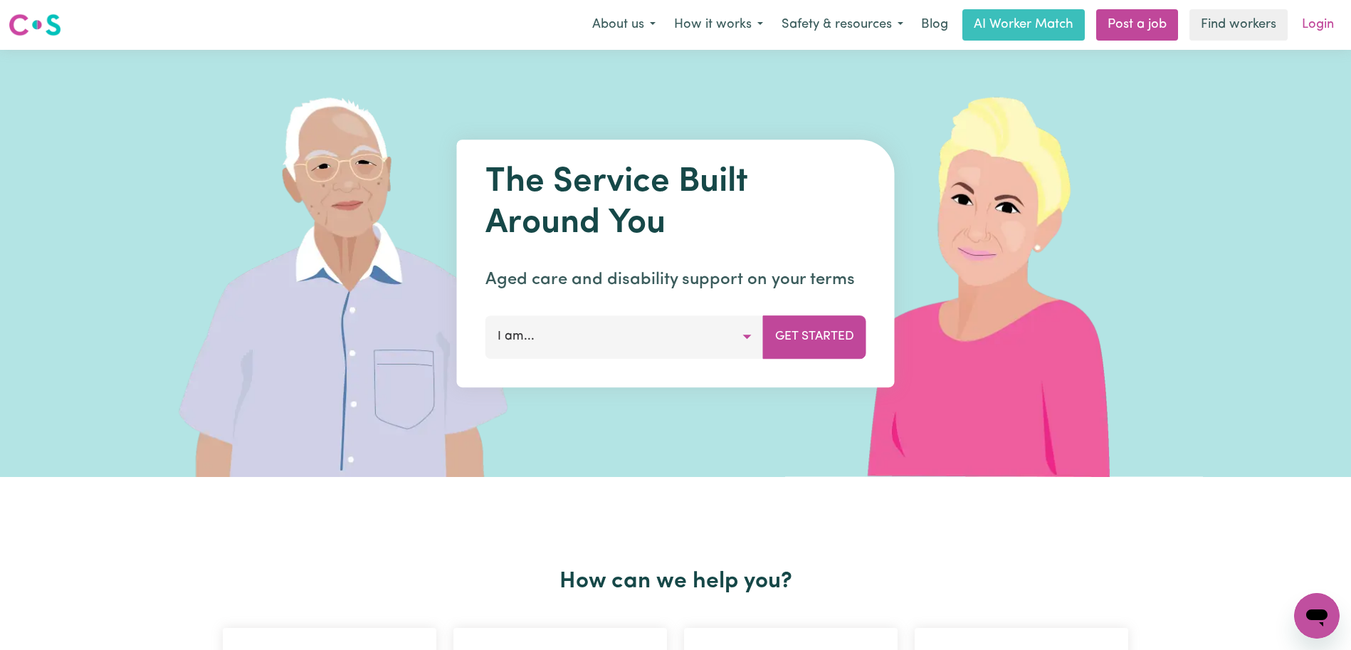  I want to click on button: I am..., so click(624, 337).